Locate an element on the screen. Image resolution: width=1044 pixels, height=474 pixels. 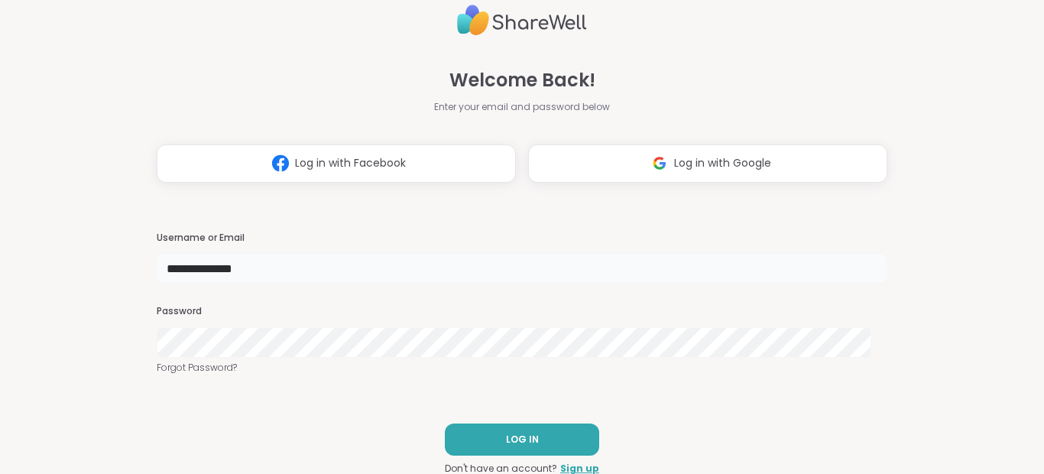
span: Log in with Google is located at coordinates (722, 163).